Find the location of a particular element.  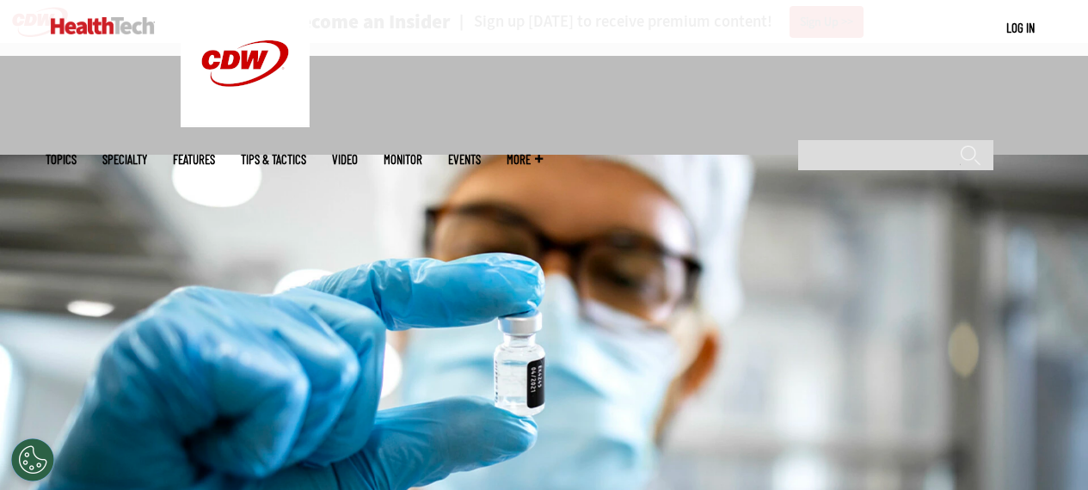

a: Video is located at coordinates (345, 159).